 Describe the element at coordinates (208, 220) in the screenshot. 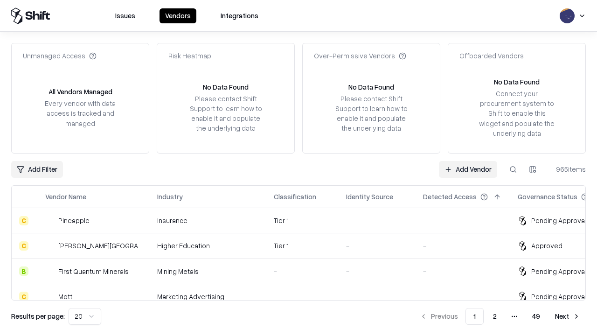

I see `div: Insurance` at that location.